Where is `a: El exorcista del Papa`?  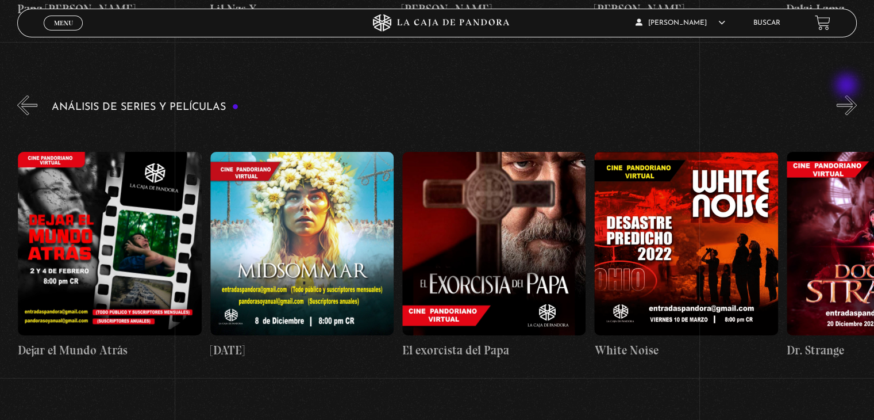 a: El exorcista del Papa is located at coordinates (494, 255).